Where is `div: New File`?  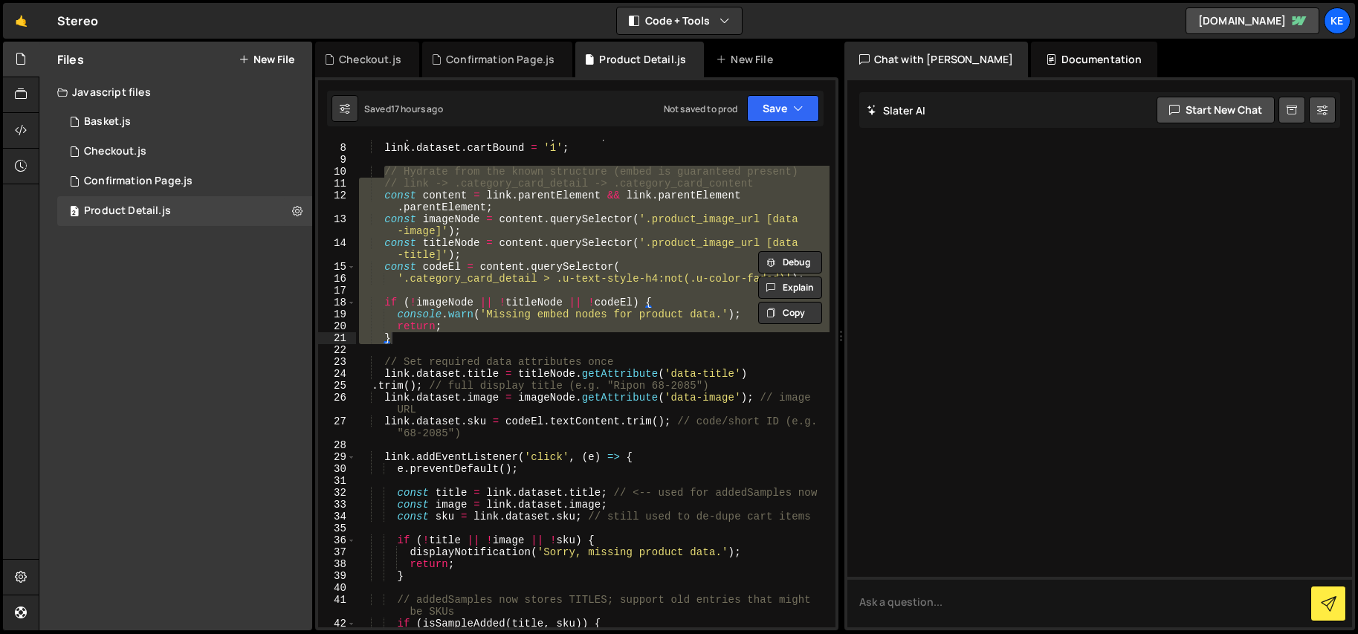
div: New File is located at coordinates (747, 59).